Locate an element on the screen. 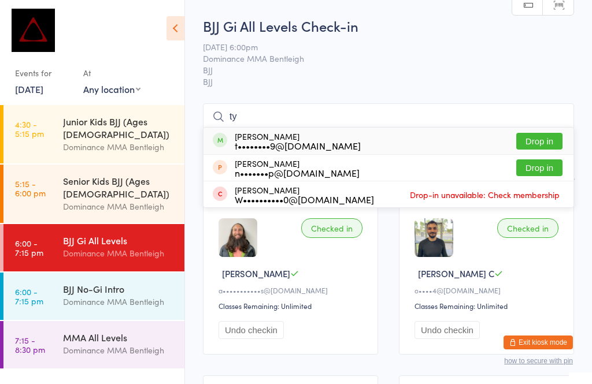 Image resolution: width=592 pixels, height=384 pixels. img: image1661942823.png is located at coordinates (238, 238).